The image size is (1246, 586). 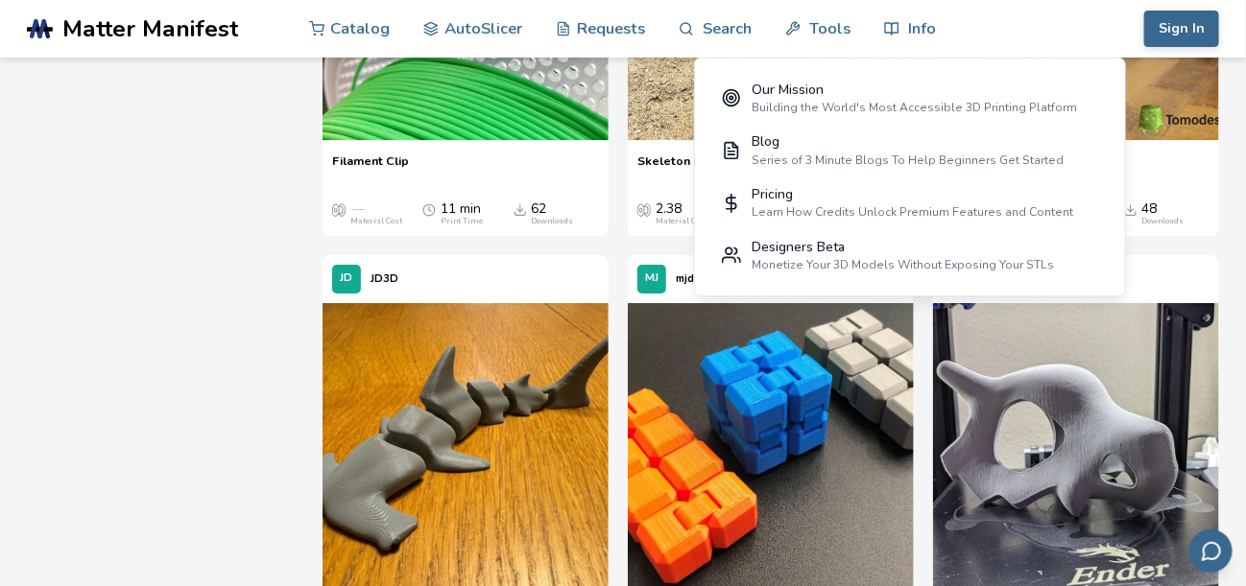 I want to click on button: Sign In, so click(x=1182, y=29).